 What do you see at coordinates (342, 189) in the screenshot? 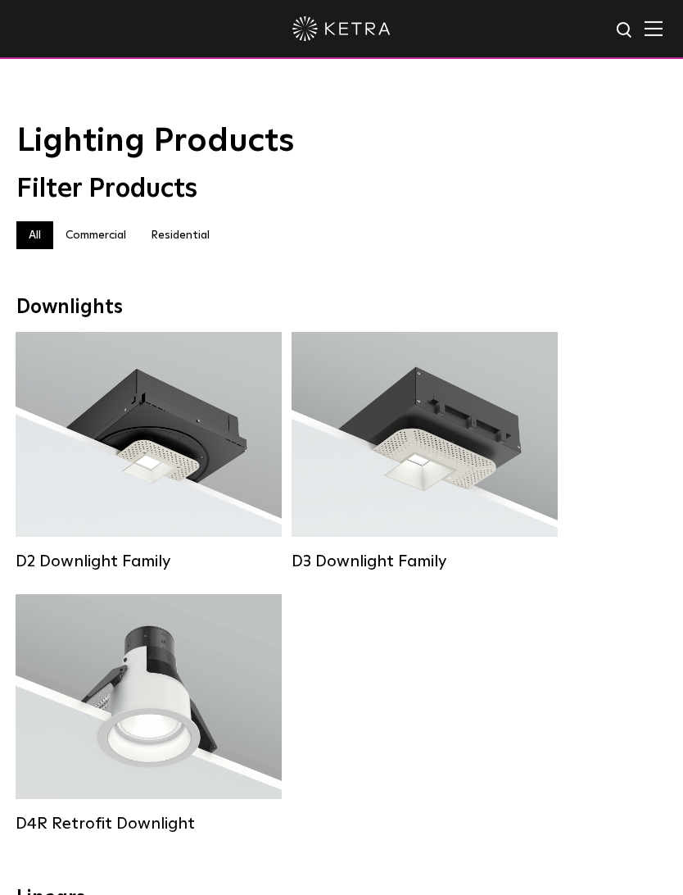
I see `div: Filter Products` at bounding box center [342, 189].